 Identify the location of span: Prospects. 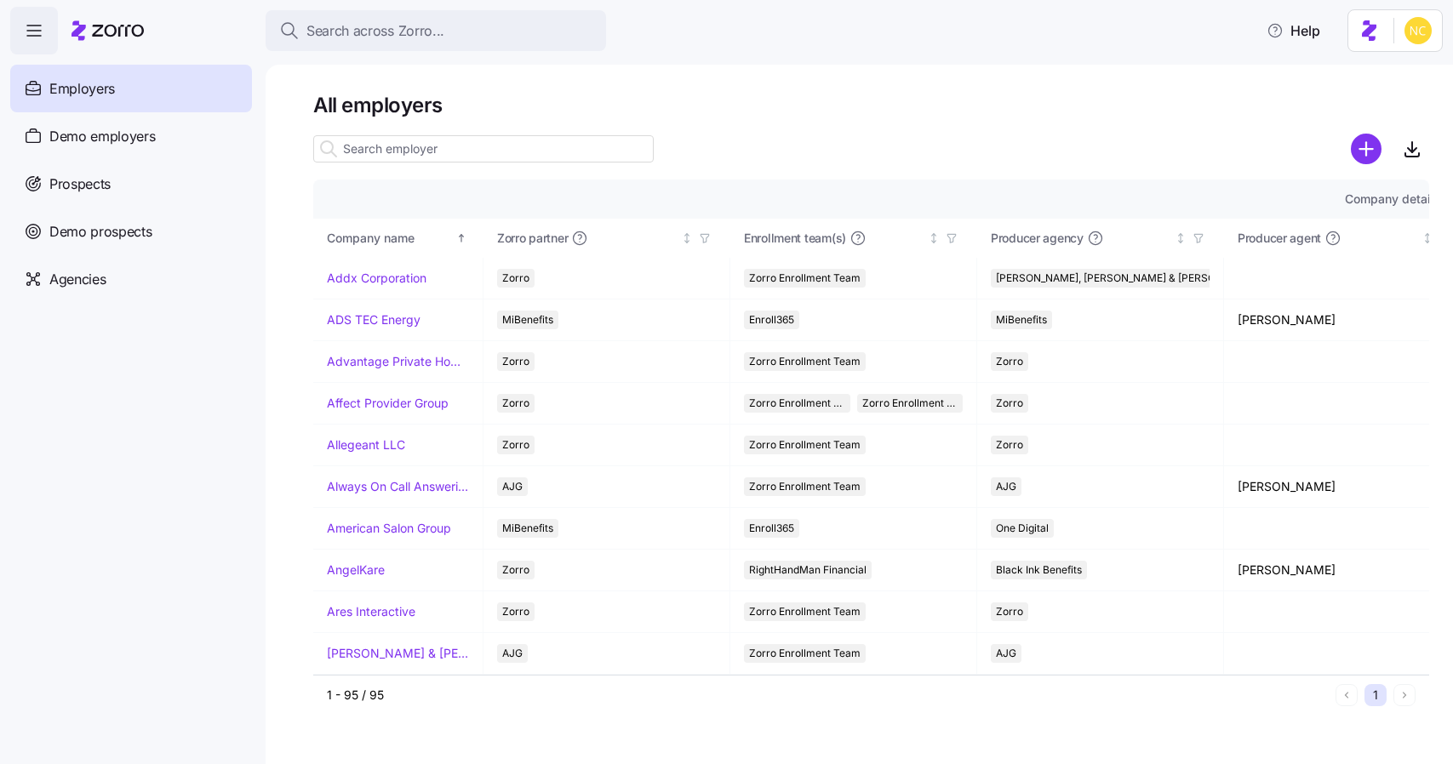
(80, 184).